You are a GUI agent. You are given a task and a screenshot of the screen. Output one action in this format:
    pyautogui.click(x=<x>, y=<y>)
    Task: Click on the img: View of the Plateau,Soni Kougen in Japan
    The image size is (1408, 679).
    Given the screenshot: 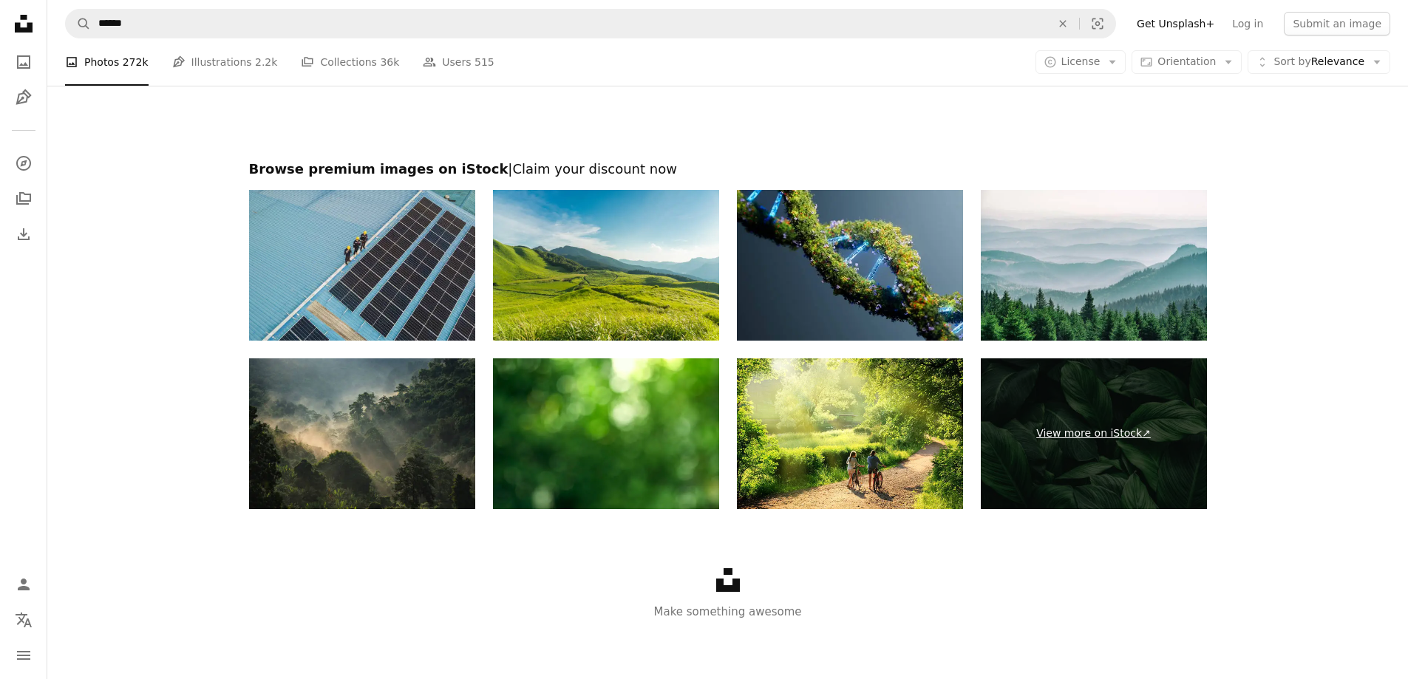 What is the action you would take?
    pyautogui.click(x=606, y=265)
    